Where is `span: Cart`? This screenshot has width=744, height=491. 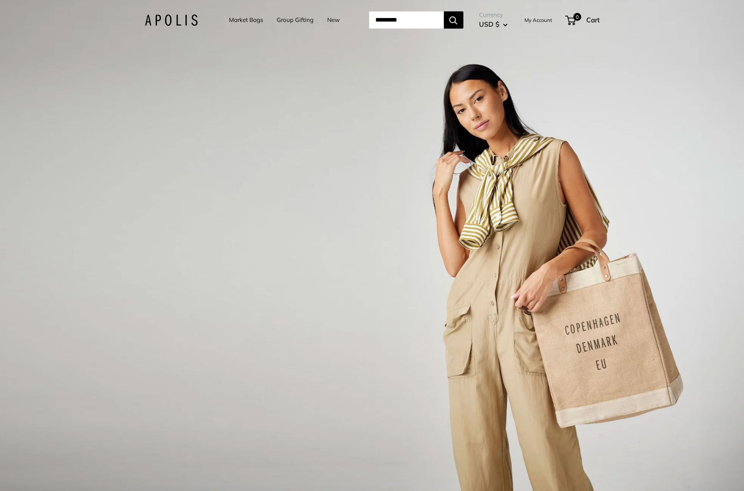
span: Cart is located at coordinates (593, 20).